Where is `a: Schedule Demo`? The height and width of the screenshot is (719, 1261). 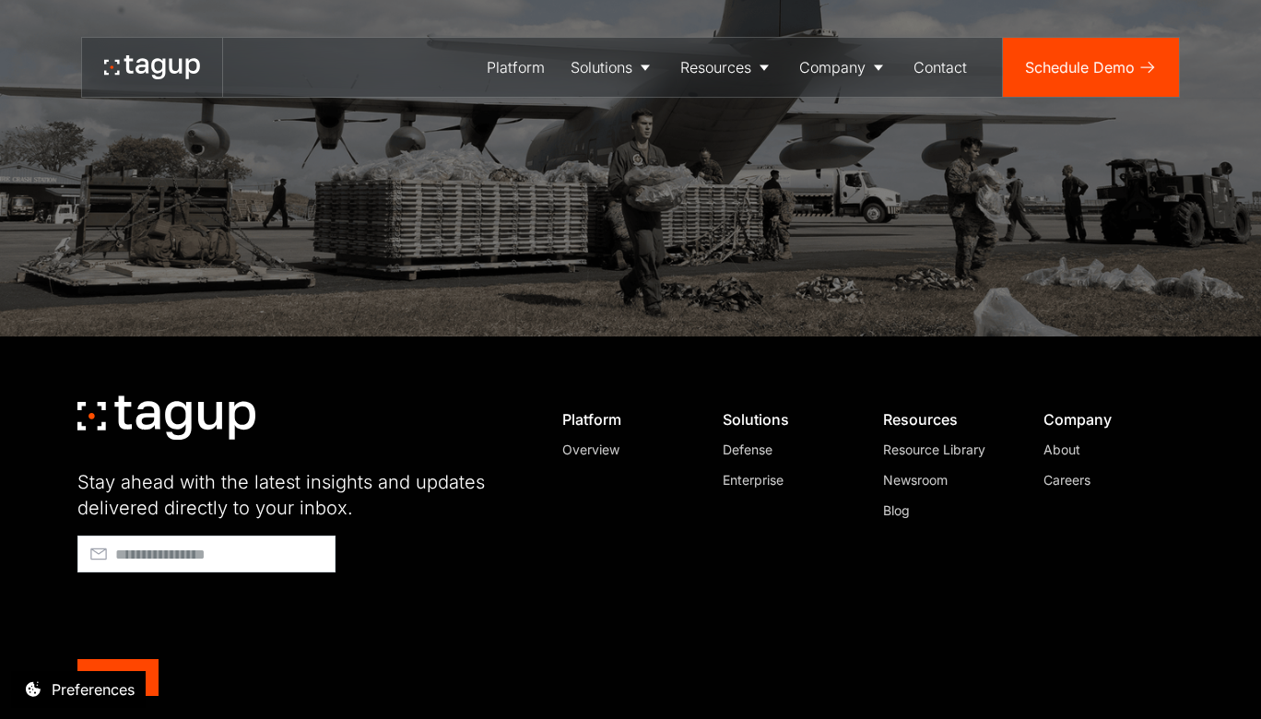
a: Schedule Demo is located at coordinates (1090, 67).